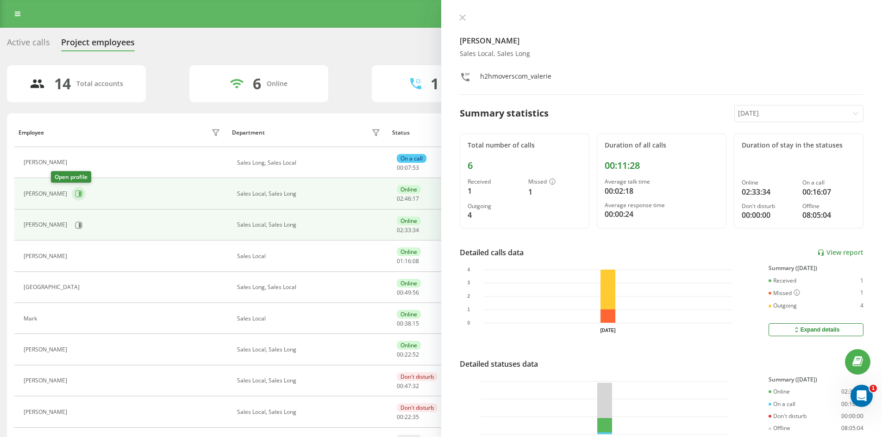  What do you see at coordinates (411, 158) in the screenshot?
I see `div: On a call` at bounding box center [411, 158].